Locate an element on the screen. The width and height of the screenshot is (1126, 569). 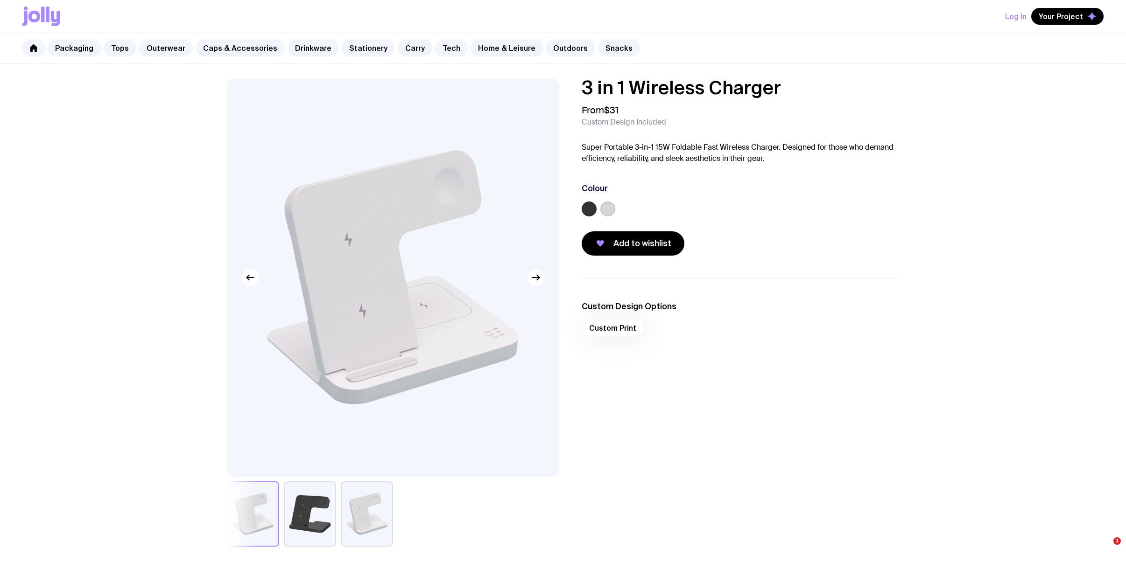
h3: Custom Design Options is located at coordinates (740, 307).